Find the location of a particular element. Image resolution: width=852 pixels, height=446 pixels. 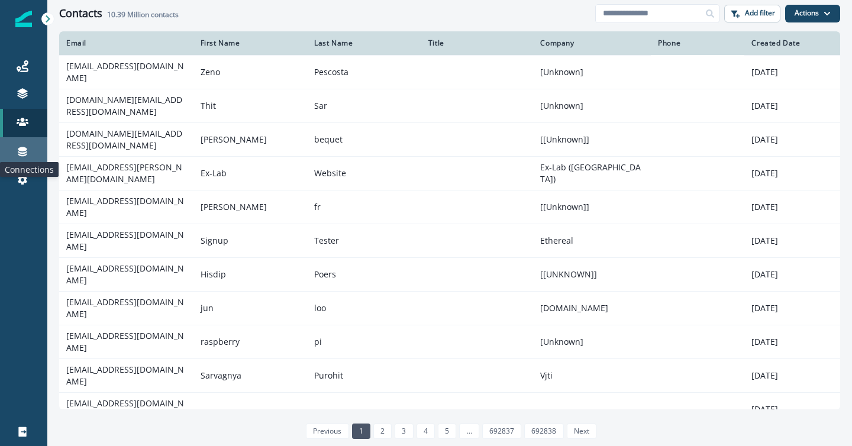

div: Phone is located at coordinates (698, 43).